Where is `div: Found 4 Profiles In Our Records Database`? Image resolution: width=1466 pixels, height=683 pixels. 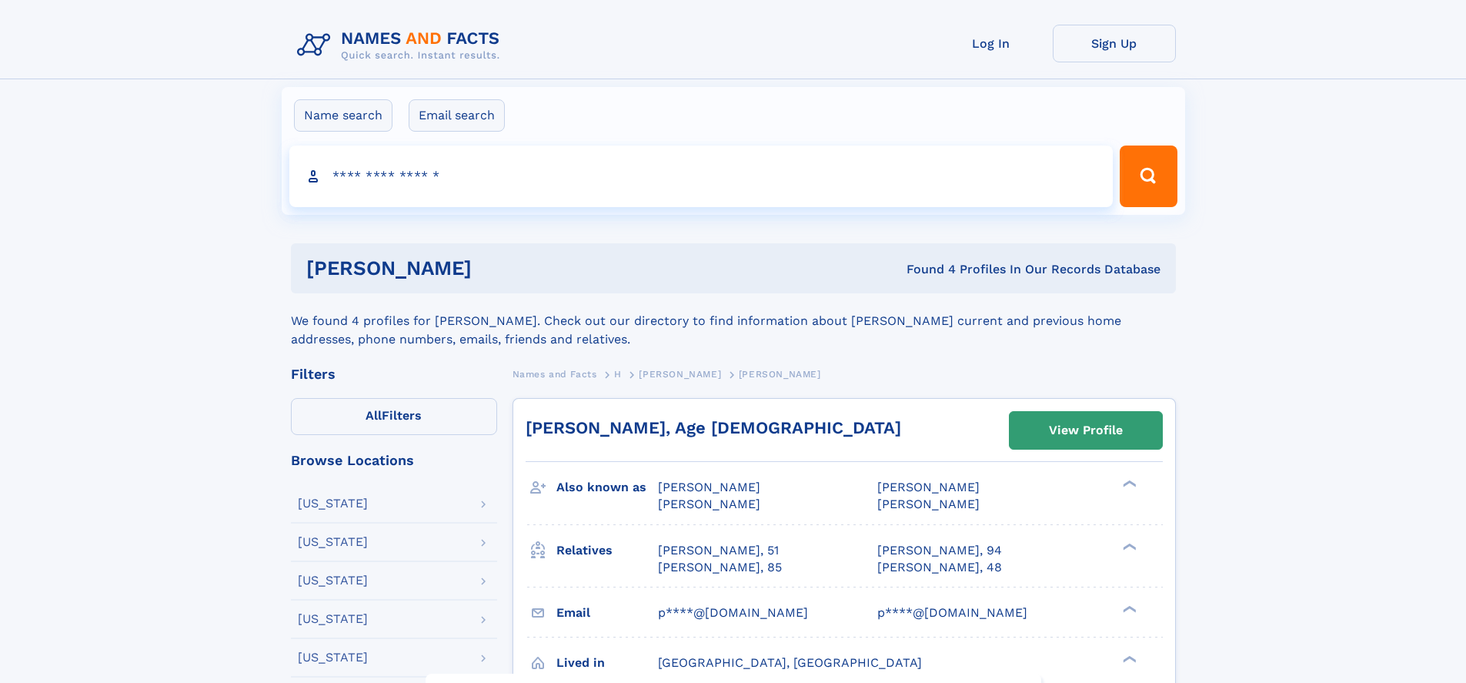 div: Found 4 Profiles In Our Records Database is located at coordinates (924, 269).